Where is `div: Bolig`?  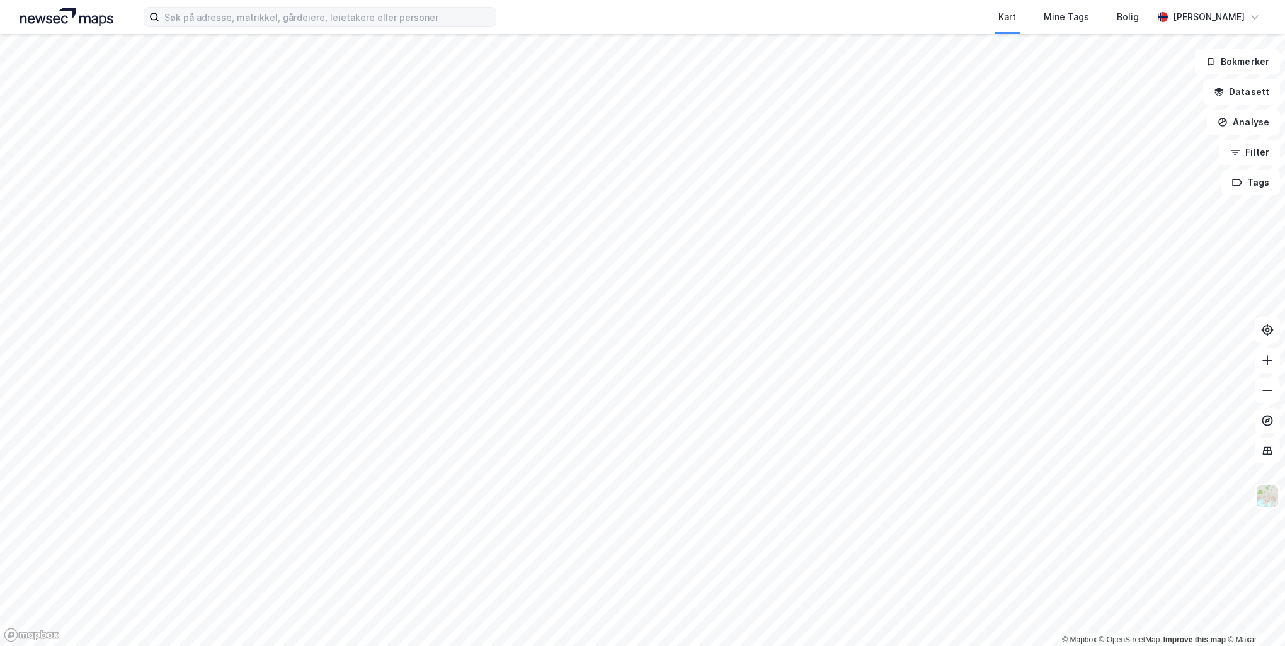
div: Bolig is located at coordinates (1127, 17).